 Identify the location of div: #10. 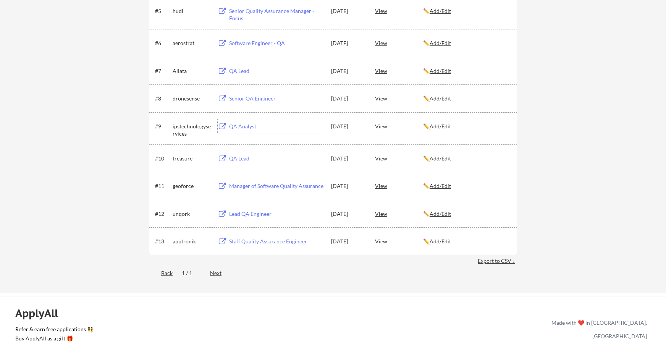
(162, 159).